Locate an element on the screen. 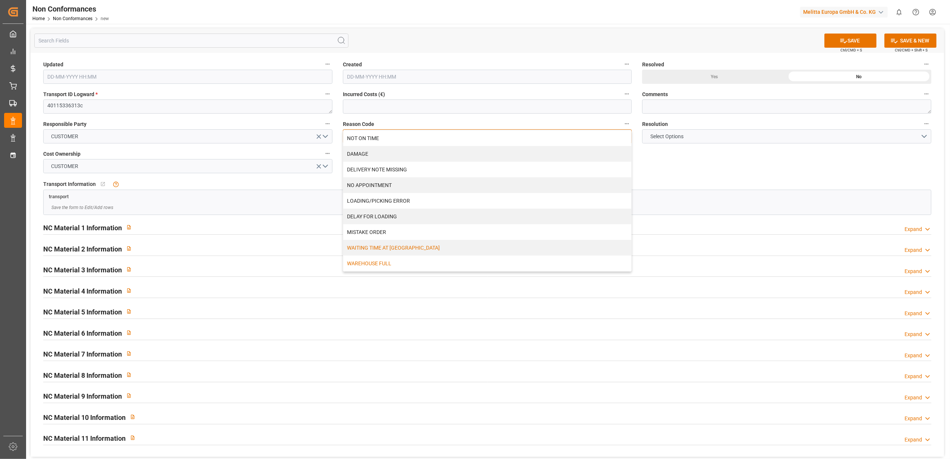 The image size is (950, 459). span: Ctrl/CMD + Shift + S is located at coordinates (911, 50).